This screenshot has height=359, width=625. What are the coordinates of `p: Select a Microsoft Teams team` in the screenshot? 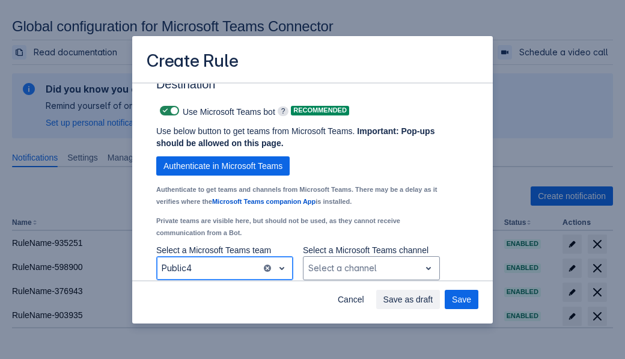 It's located at (225, 250).